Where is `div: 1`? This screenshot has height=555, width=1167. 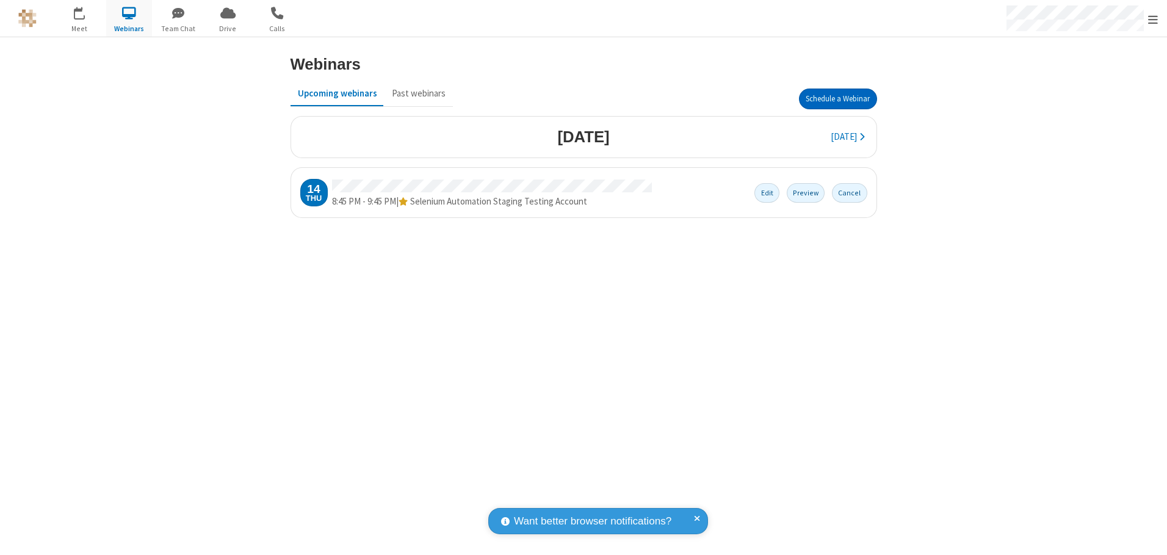
div: 1 is located at coordinates (86, 11).